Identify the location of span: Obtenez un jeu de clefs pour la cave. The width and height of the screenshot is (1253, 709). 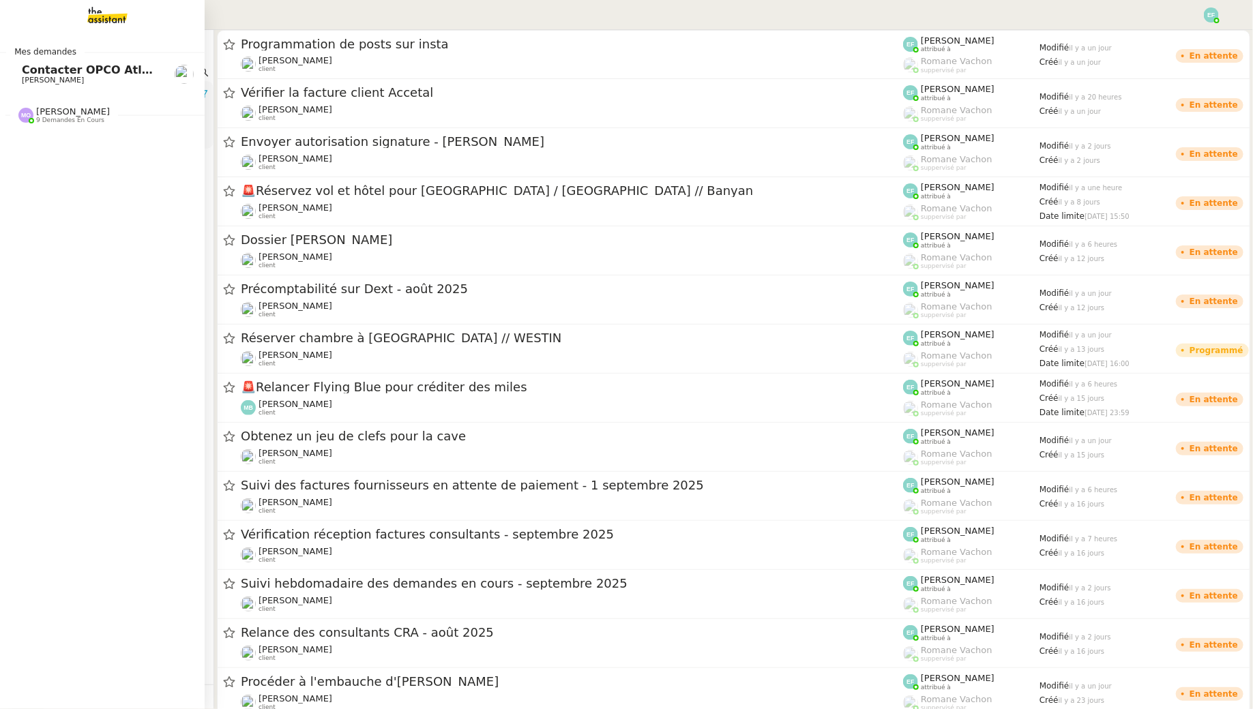
(572, 437).